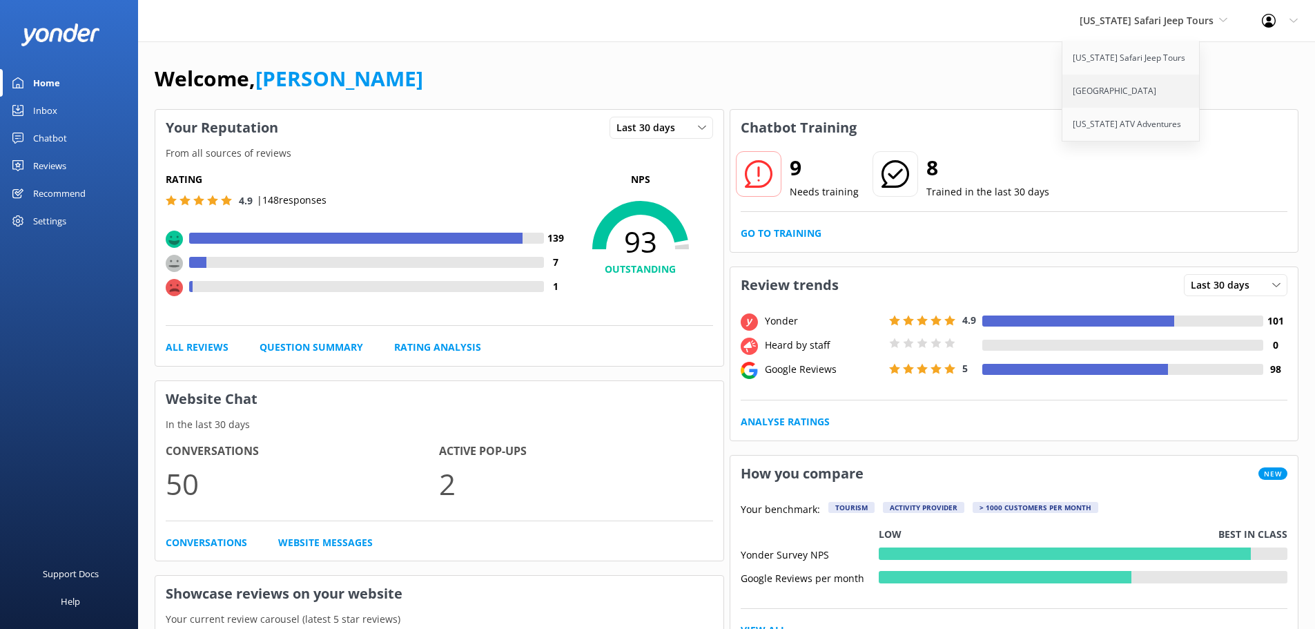 This screenshot has height=629, width=1315. What do you see at coordinates (1253, 534) in the screenshot?
I see `p: Best in class` at bounding box center [1253, 534].